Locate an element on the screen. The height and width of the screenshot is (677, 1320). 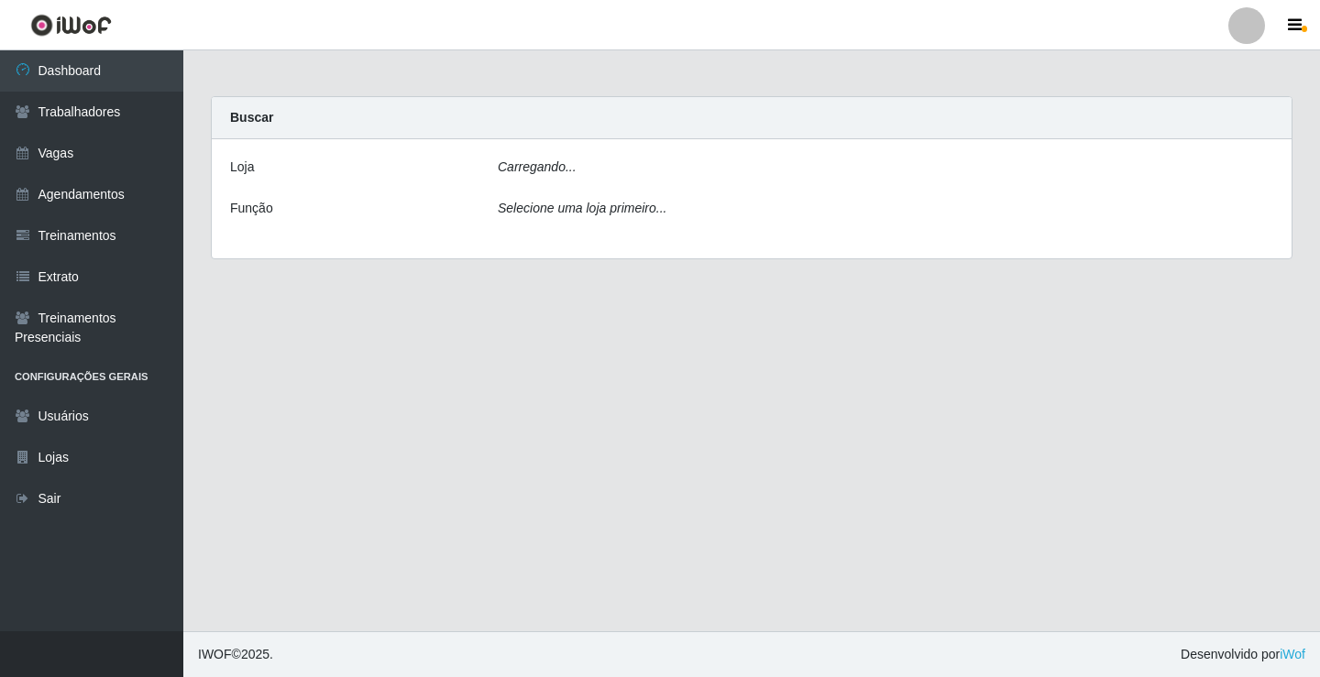
span: © 2025 . is located at coordinates (236, 654).